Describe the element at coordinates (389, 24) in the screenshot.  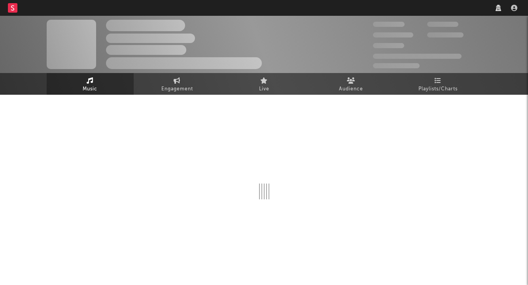
I see `span: 300,000` at that location.